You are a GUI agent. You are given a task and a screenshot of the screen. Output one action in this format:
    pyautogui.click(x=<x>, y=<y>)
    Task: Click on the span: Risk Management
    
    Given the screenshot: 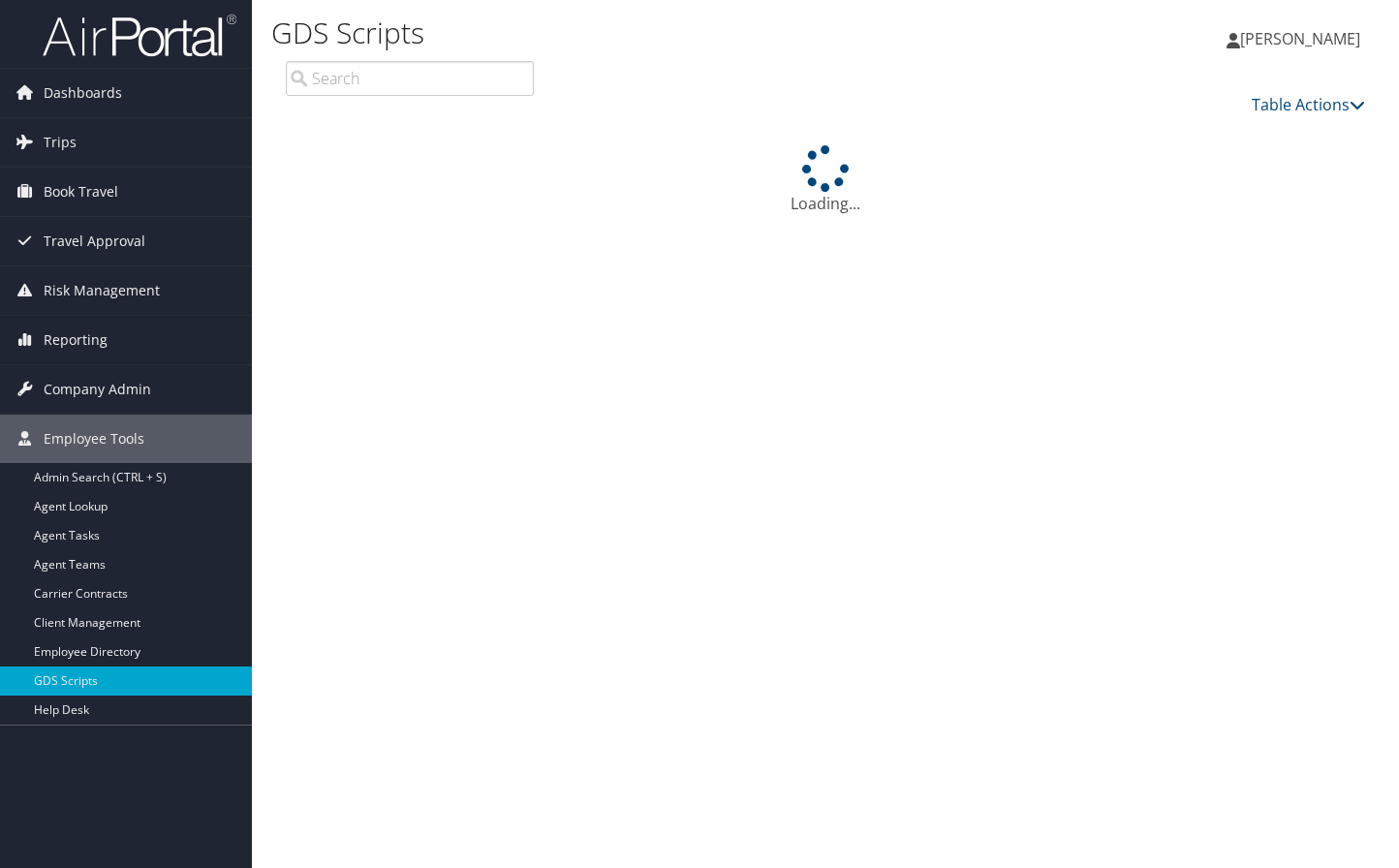 What is the action you would take?
    pyautogui.click(x=102, y=290)
    